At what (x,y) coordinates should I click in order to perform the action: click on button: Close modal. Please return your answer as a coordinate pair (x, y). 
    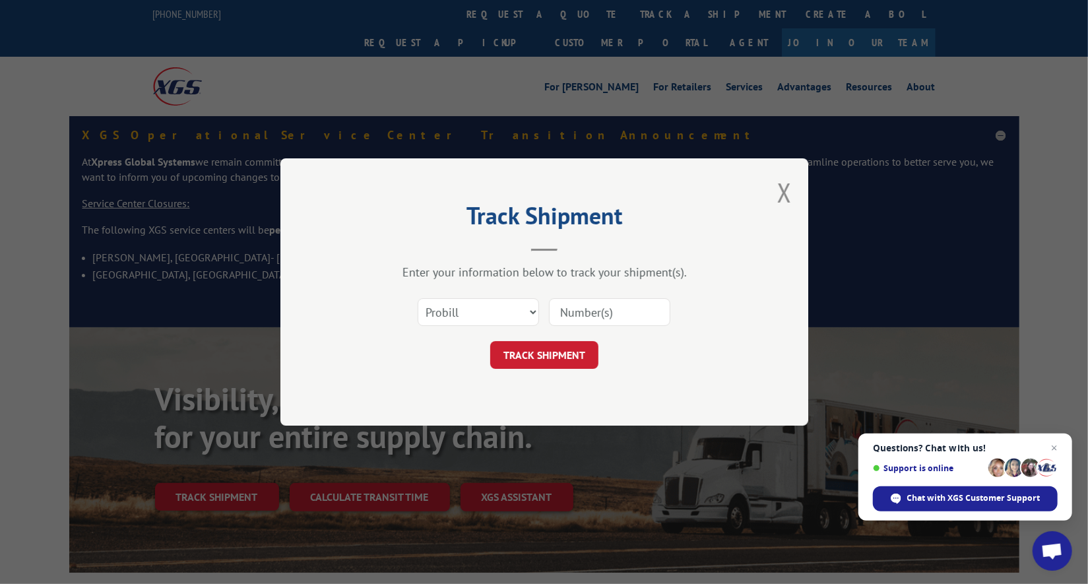
    Looking at the image, I should click on (785, 192).